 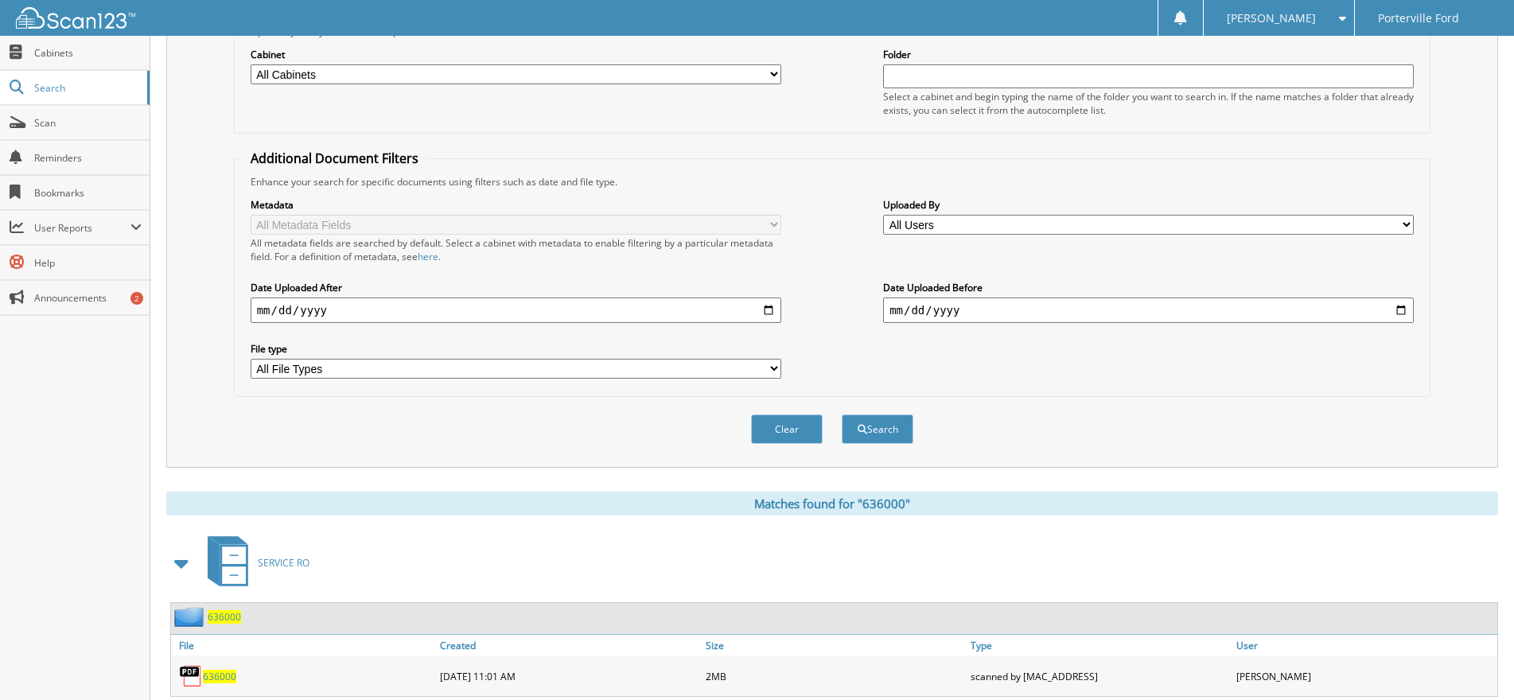 I want to click on span: User Reports, so click(x=82, y=228).